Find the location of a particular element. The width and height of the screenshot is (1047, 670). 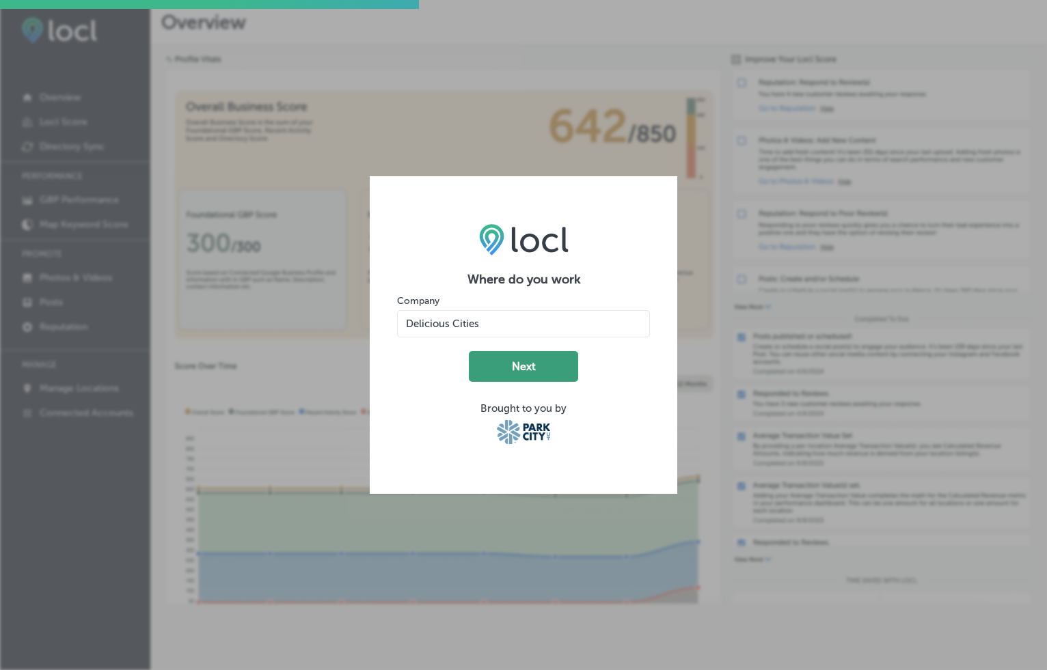

div: Brought to you by is located at coordinates (523, 409).